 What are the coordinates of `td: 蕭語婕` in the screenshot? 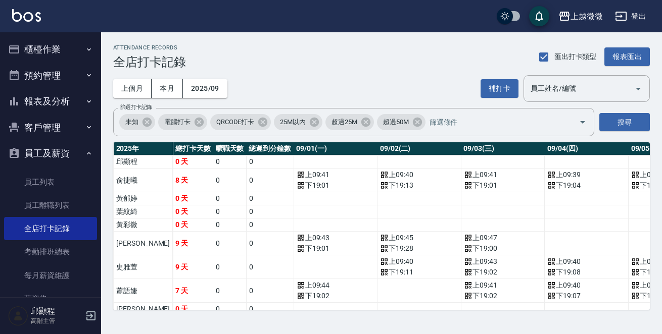 It's located at (143, 291).